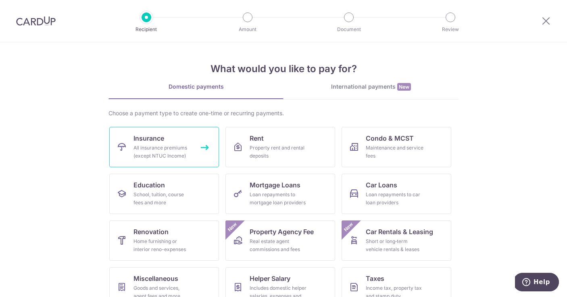 The width and height of the screenshot is (567, 297). Describe the element at coordinates (450, 29) in the screenshot. I see `p: Review` at that location.